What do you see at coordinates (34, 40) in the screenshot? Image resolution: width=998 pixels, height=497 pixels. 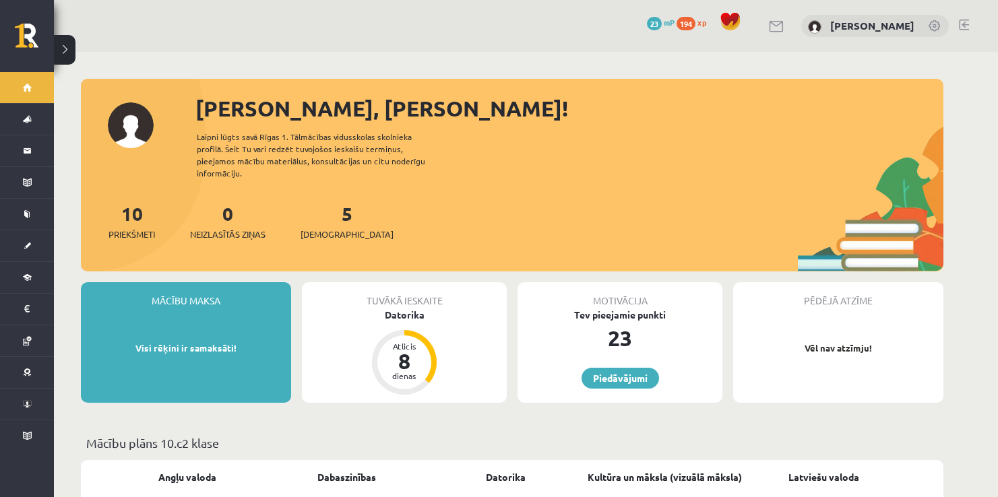 I see `a: Rīgas 1. Tālmācības vidusskola` at bounding box center [34, 40].